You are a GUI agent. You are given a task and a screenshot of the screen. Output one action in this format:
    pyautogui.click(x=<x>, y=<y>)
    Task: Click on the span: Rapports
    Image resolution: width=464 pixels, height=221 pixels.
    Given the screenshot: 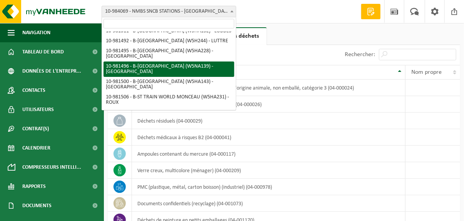 What is the action you would take?
    pyautogui.click(x=34, y=187)
    